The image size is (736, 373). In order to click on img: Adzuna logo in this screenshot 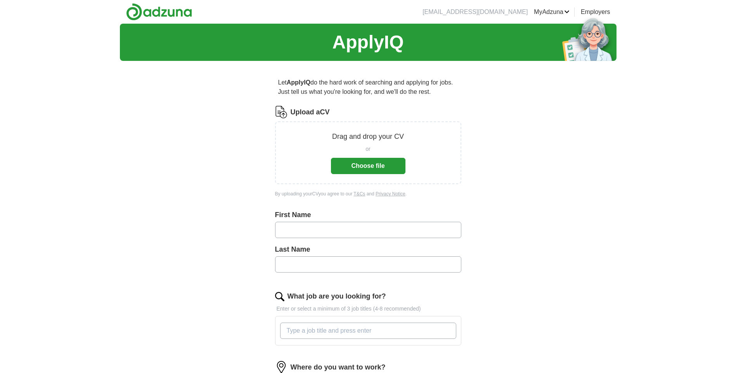, I will do `click(159, 12)`.